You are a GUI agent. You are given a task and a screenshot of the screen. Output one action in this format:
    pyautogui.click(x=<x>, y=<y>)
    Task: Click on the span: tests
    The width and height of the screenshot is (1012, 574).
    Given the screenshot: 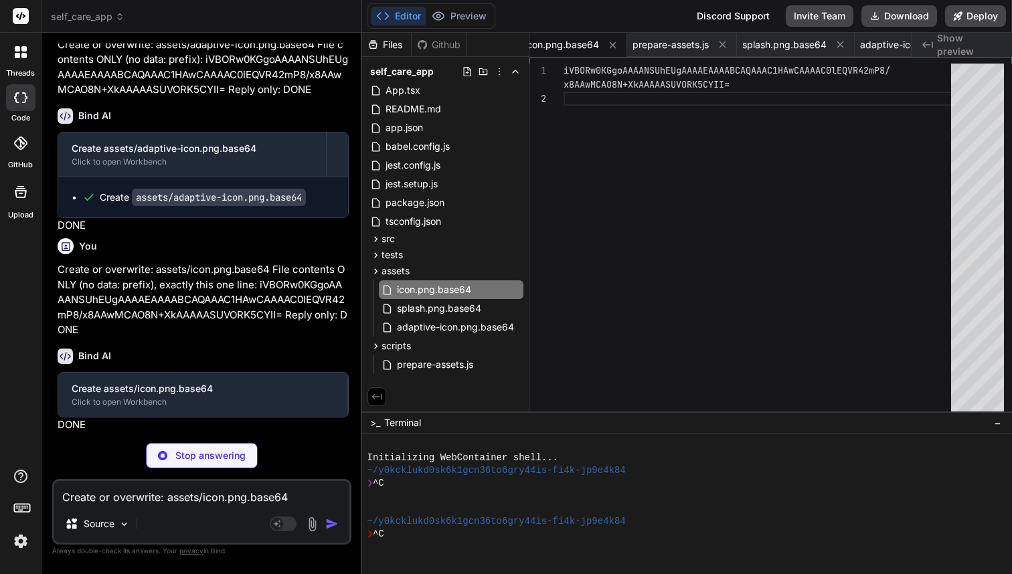 What is the action you would take?
    pyautogui.click(x=392, y=255)
    